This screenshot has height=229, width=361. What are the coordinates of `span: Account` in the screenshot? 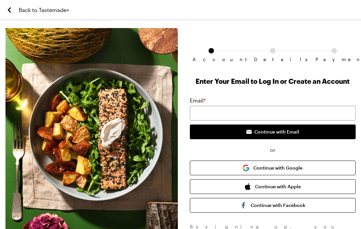 It's located at (211, 60).